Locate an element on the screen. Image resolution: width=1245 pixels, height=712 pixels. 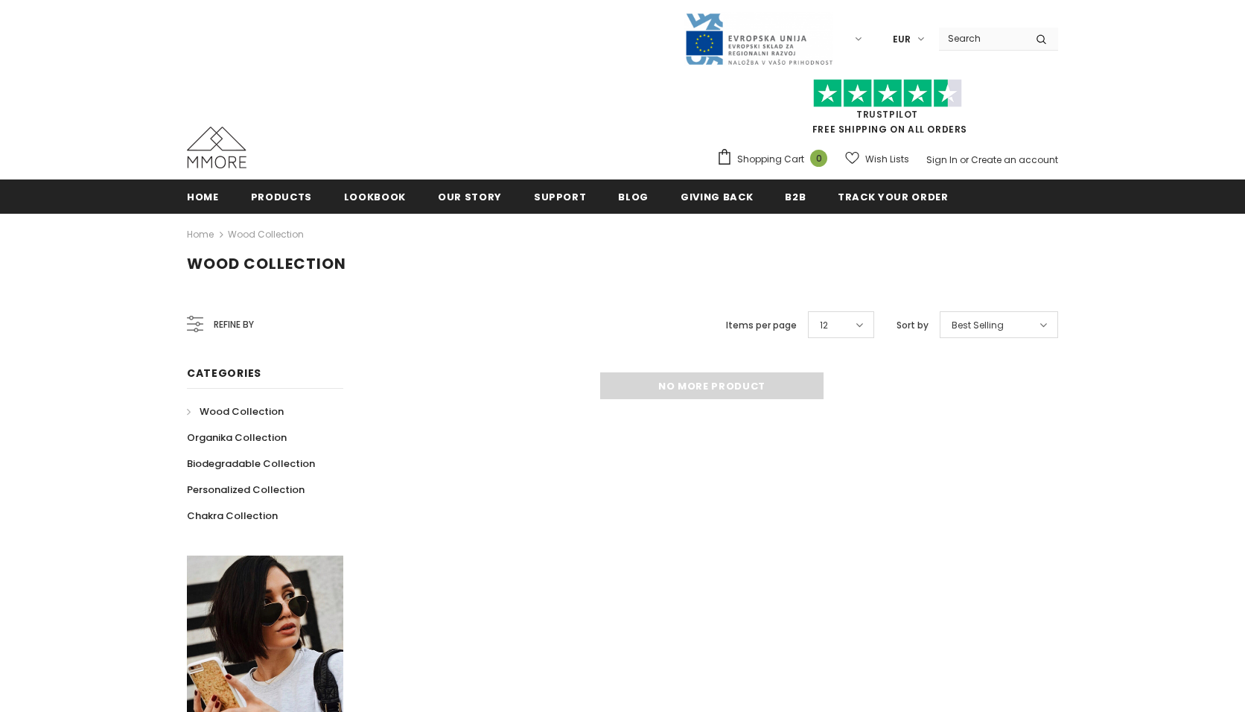
a: Blog is located at coordinates (633, 196).